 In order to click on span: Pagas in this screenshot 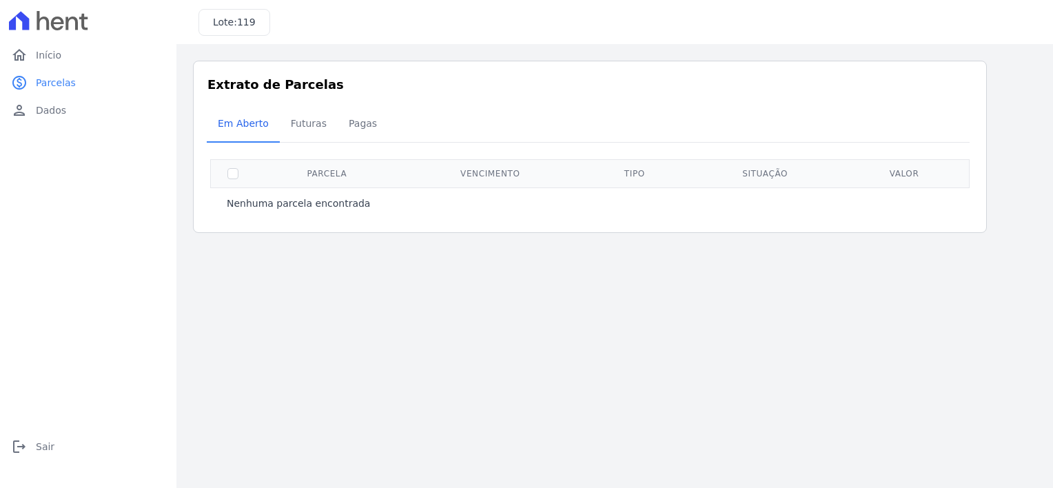, I will do `click(362, 123)`.